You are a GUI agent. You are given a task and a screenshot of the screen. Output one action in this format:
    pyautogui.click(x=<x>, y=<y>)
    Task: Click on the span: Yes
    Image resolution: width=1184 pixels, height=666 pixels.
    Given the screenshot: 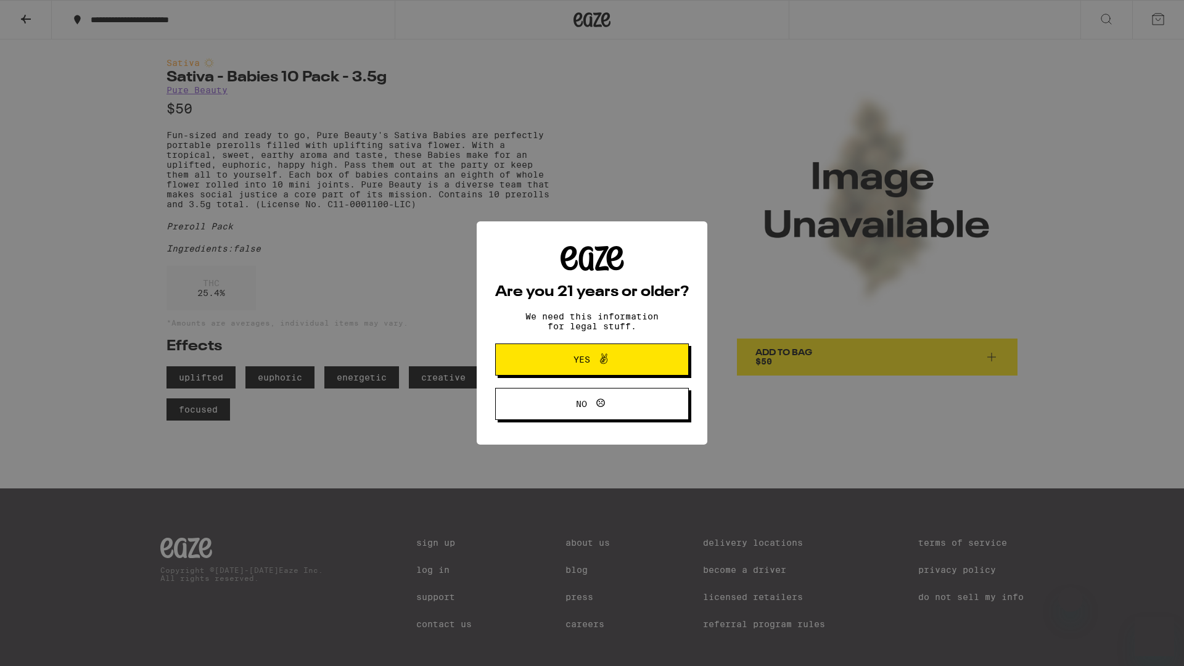 What is the action you would take?
    pyautogui.click(x=582, y=360)
    